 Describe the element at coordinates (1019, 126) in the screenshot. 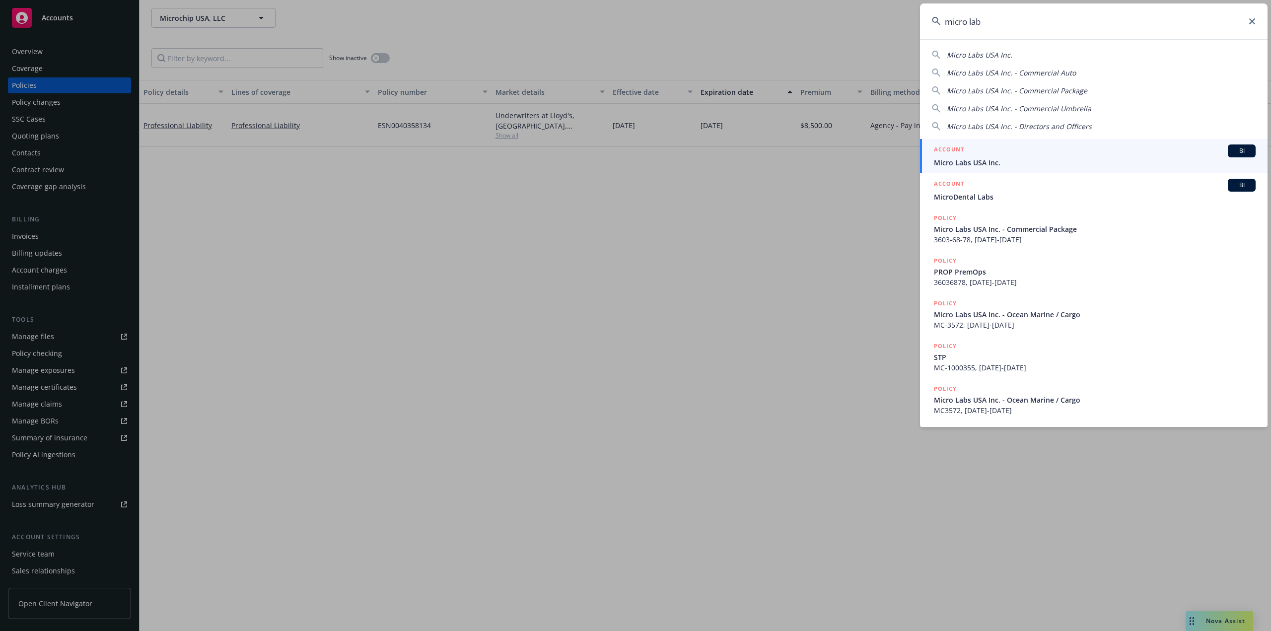

I see `span: Micro Labs USA Inc. - Directors and Officers` at that location.